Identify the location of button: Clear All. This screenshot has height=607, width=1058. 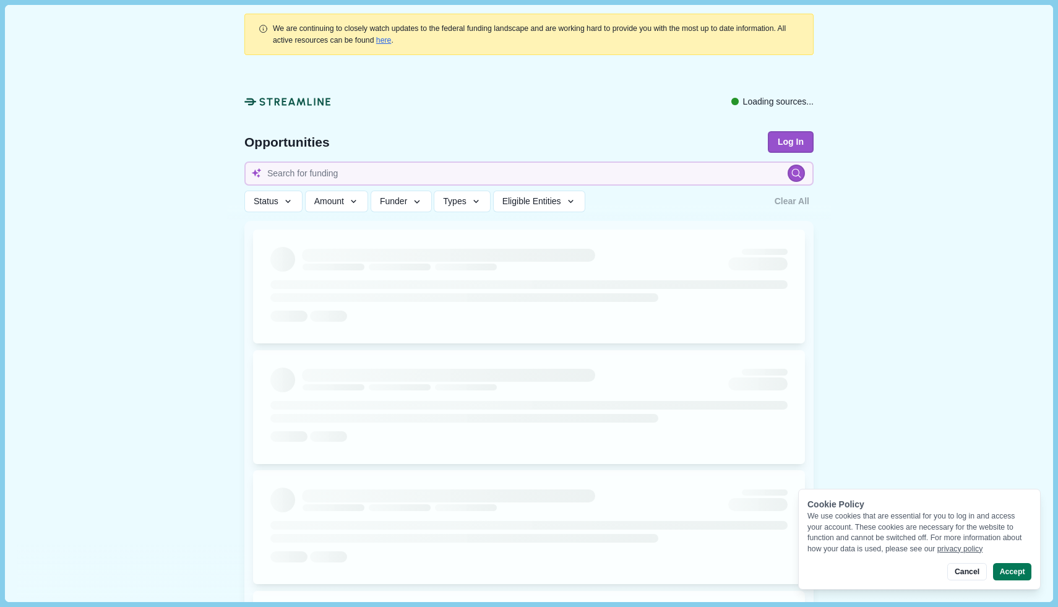
(792, 201).